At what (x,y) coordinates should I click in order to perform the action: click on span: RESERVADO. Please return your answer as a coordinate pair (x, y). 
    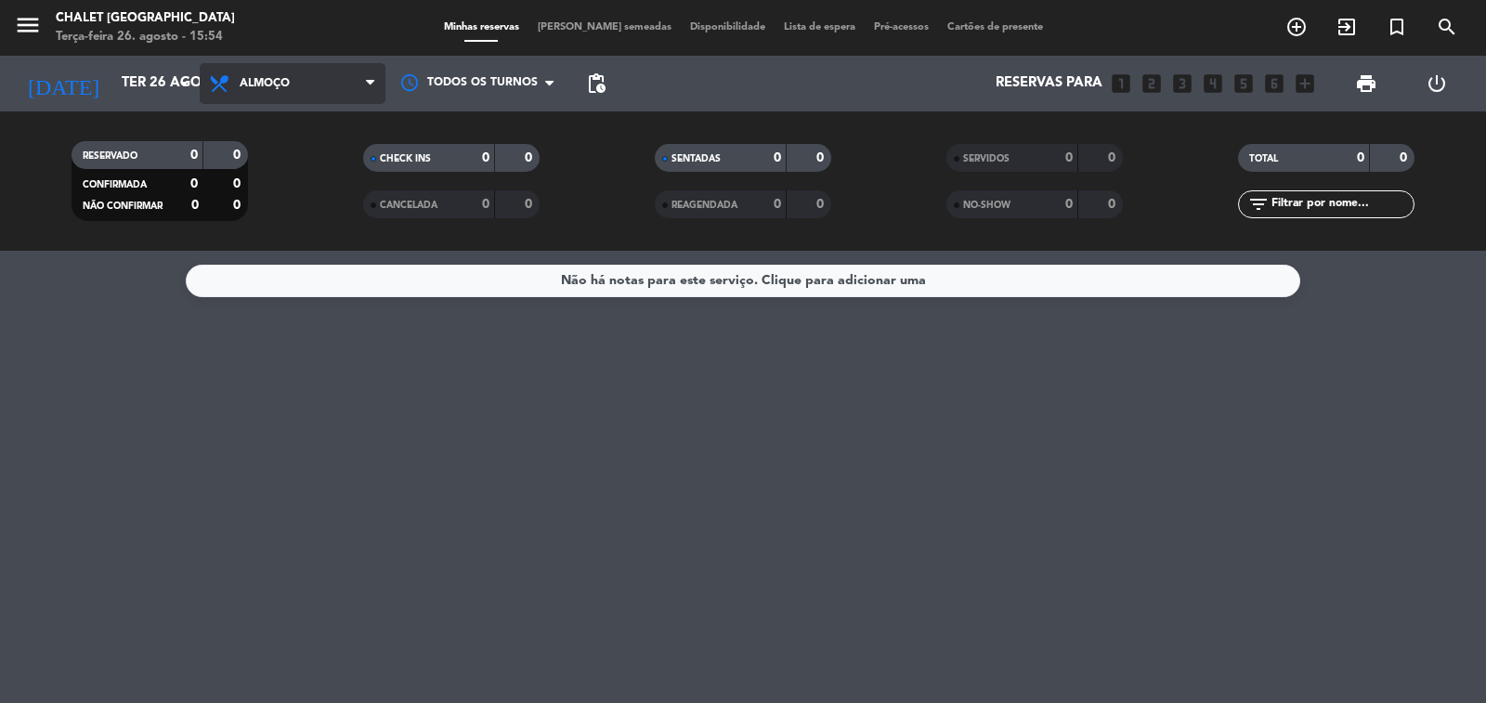
    Looking at the image, I should click on (110, 156).